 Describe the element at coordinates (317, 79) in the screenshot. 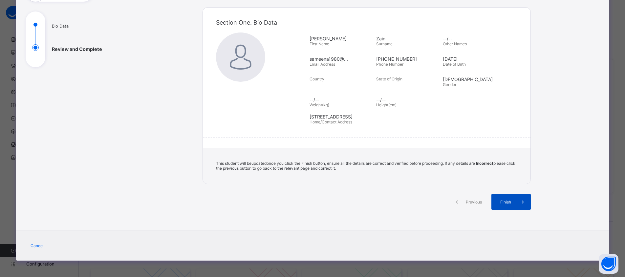

I see `span: Country` at that location.